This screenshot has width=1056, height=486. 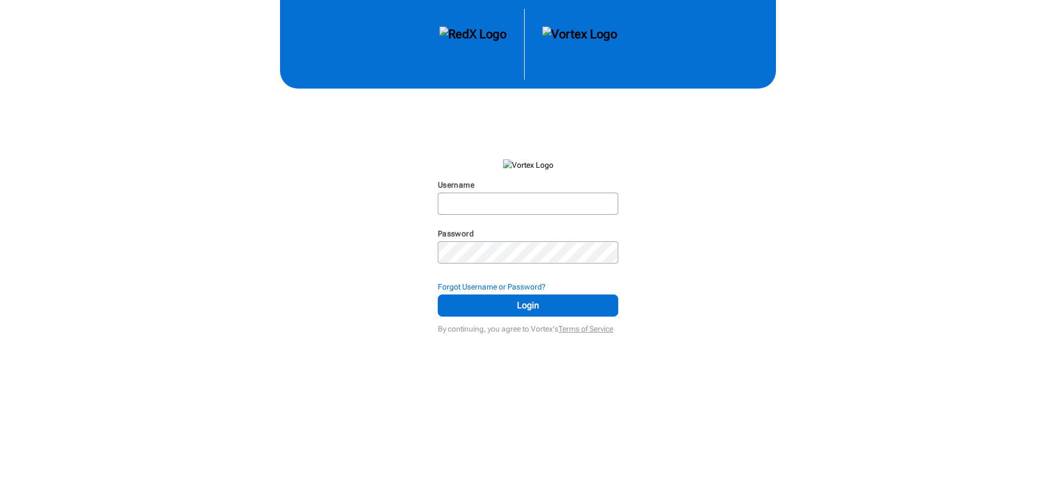 I want to click on div: By continuing, you agree to Vortex's, so click(x=528, y=326).